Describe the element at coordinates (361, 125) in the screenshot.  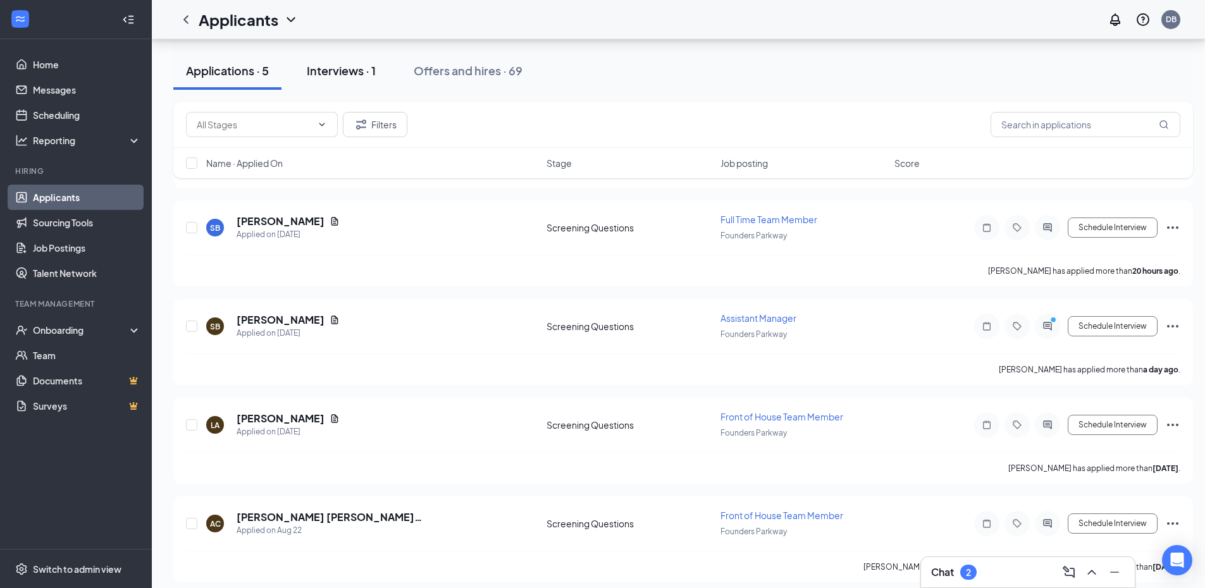
I see `svg: Filter` at that location.